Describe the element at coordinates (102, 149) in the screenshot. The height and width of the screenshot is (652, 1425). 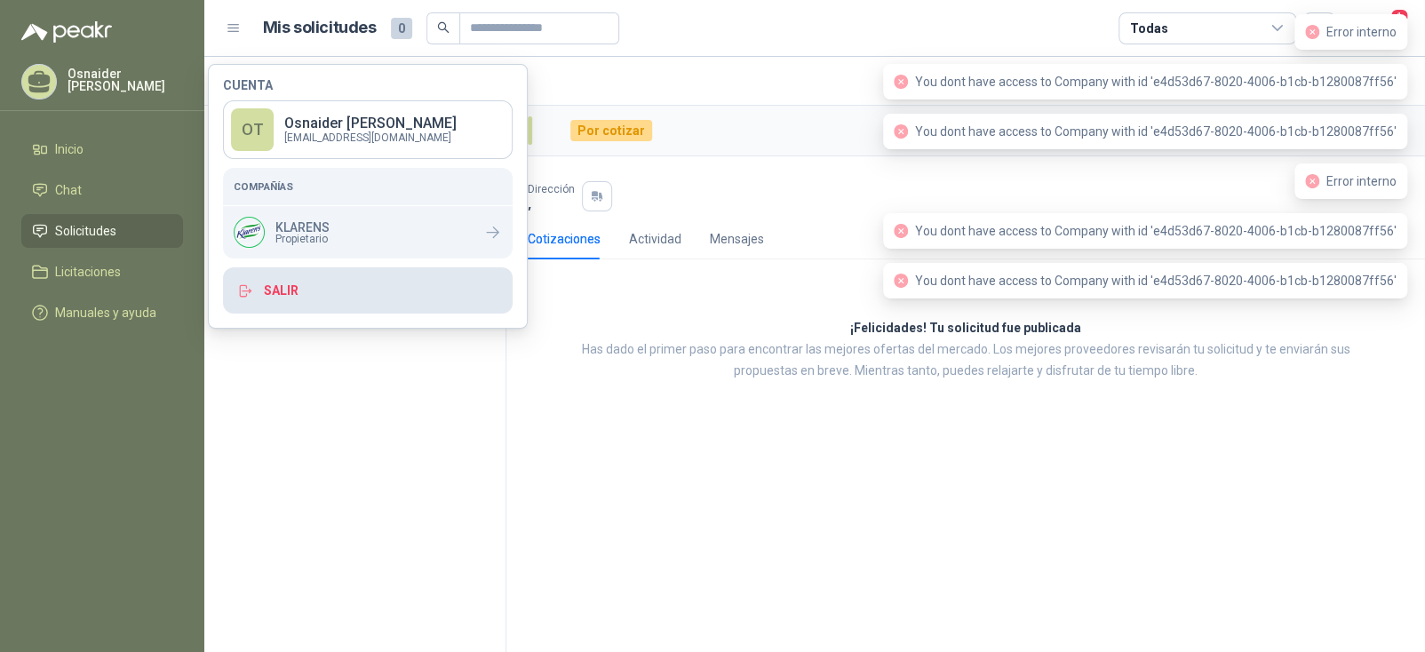
I see `a: Inicio` at that location.